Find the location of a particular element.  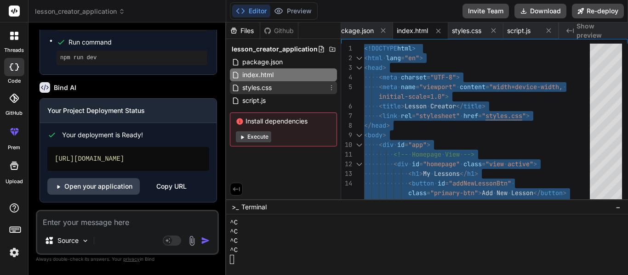

span: name is located at coordinates (408, 87).